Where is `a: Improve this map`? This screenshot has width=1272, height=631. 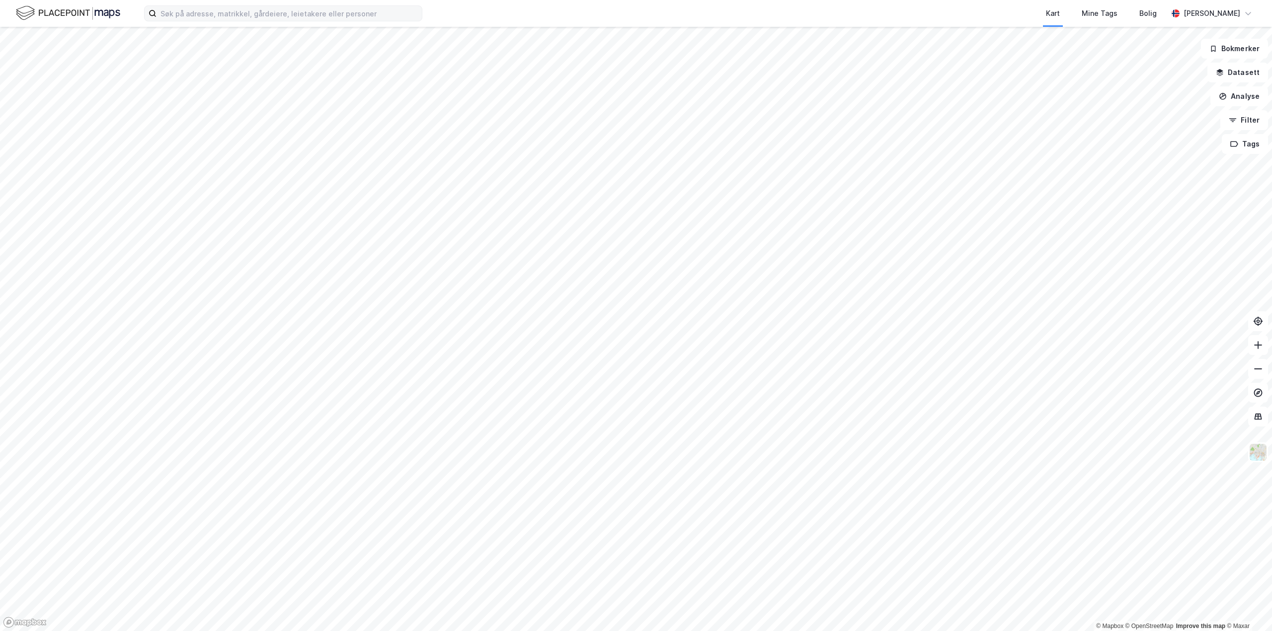 a: Improve this map is located at coordinates (1200, 626).